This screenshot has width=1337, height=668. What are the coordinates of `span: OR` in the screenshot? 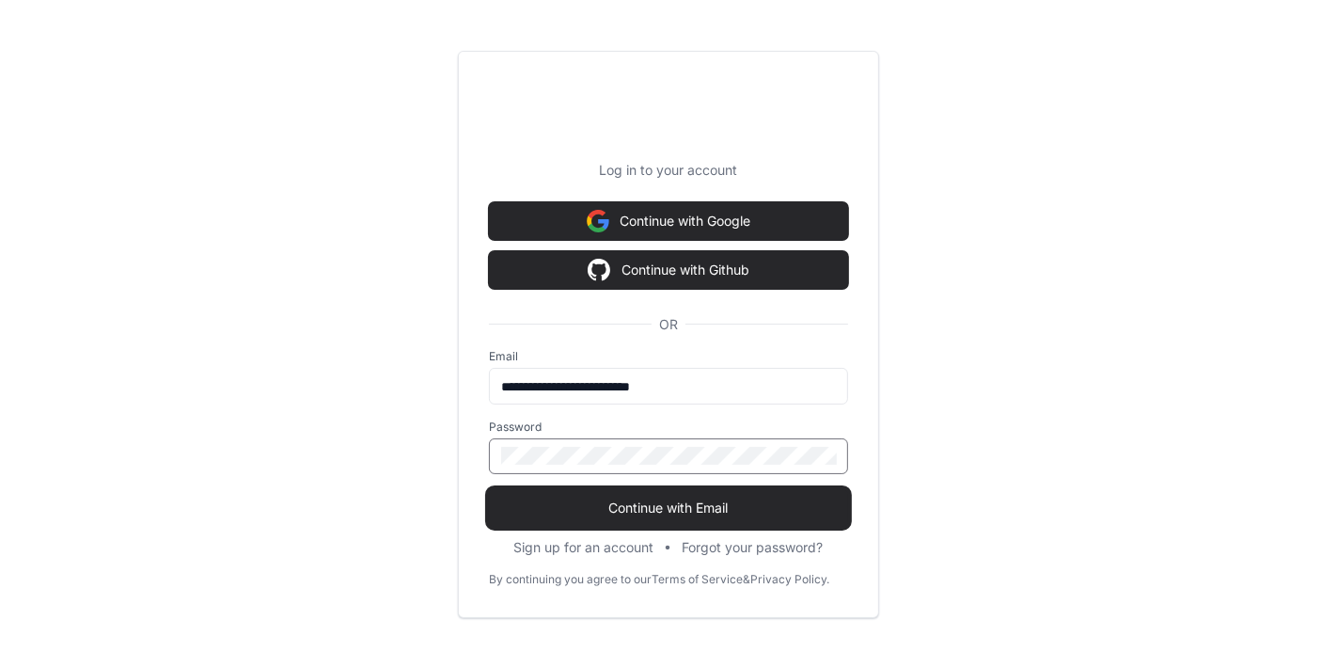 It's located at (669, 324).